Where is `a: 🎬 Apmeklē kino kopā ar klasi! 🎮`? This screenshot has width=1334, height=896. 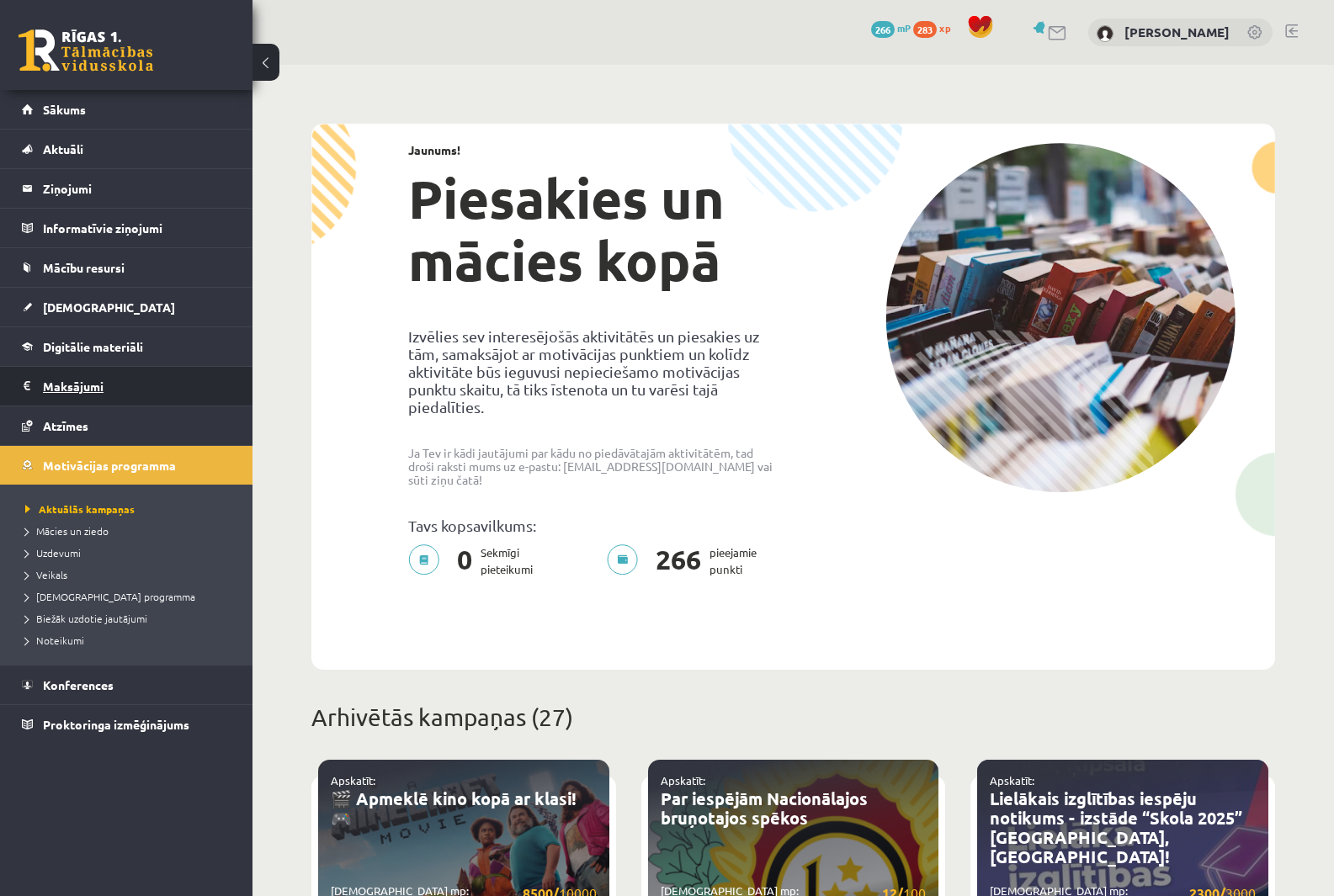
a: 🎬 Apmeklē kino kopā ar klasi! 🎮 is located at coordinates (453, 807).